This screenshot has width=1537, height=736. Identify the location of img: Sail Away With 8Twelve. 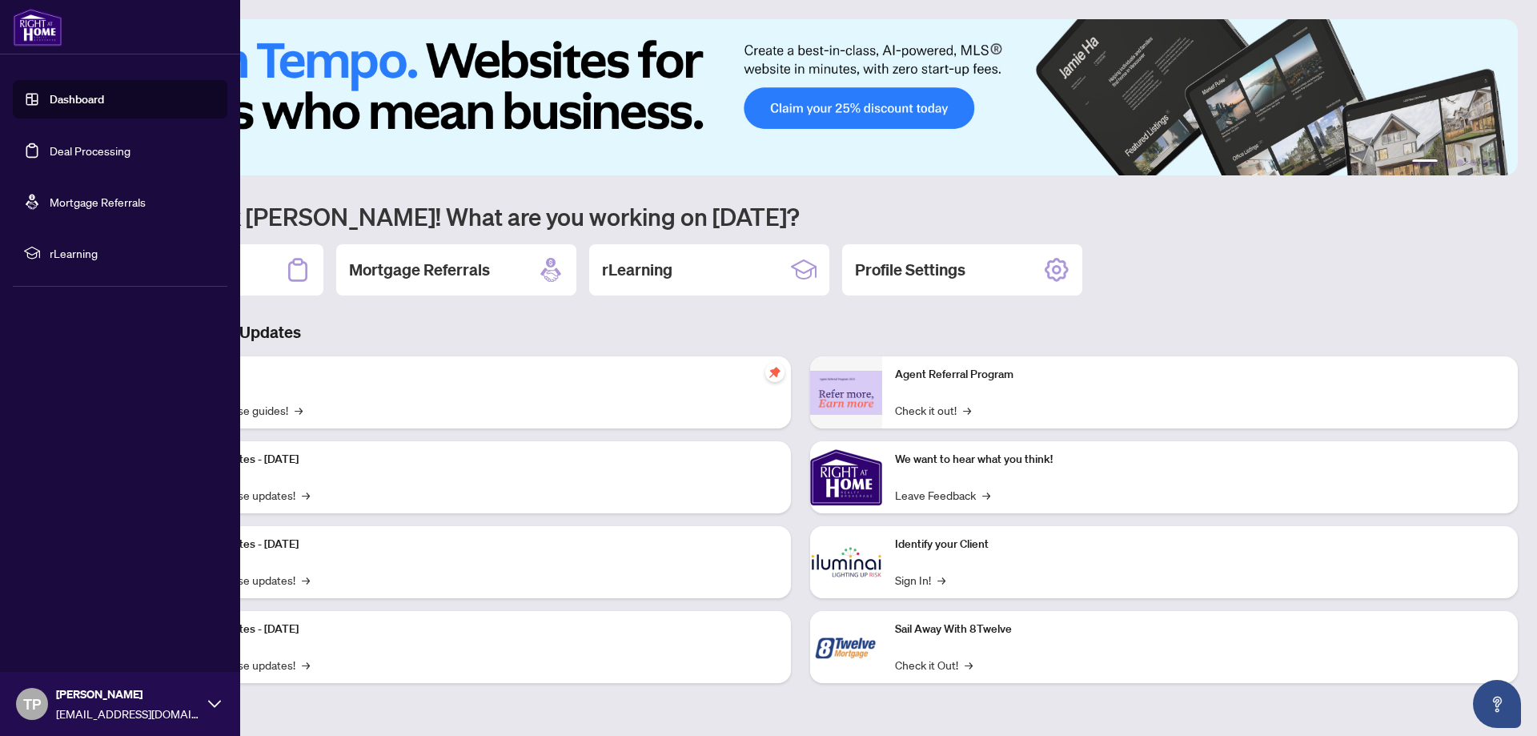
(846, 647).